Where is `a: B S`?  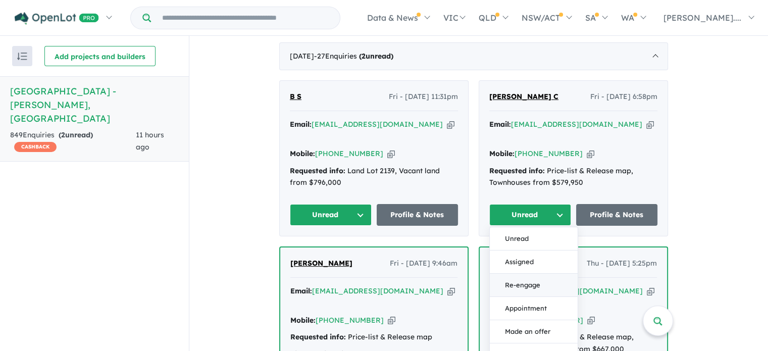
a: B S is located at coordinates (295, 97).